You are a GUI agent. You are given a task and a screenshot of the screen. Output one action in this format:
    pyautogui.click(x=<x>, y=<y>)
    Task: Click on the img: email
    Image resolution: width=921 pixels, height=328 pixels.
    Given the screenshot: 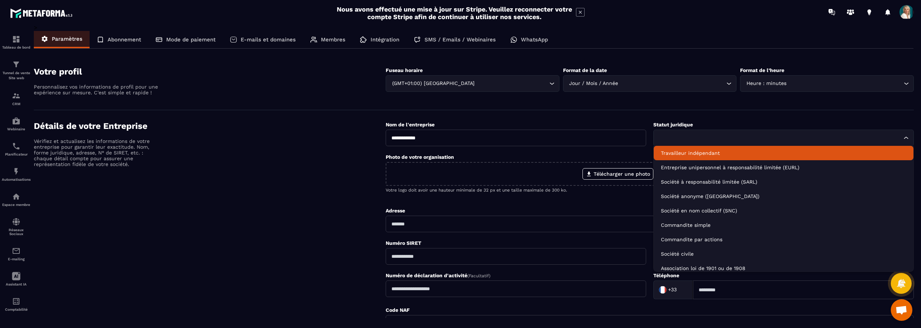 What is the action you would take?
    pyautogui.click(x=16, y=251)
    